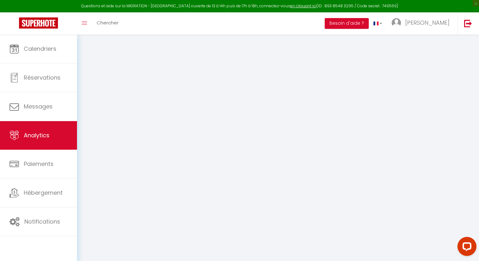 This screenshot has height=261, width=479. What do you see at coordinates (43, 192) in the screenshot?
I see `span: Hébergement` at bounding box center [43, 192].